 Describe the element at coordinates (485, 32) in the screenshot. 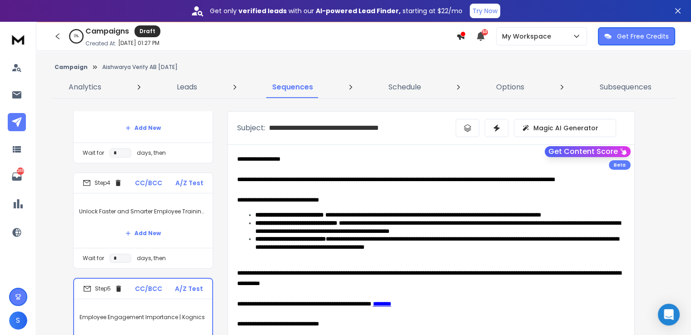

I see `span: 50` at that location.